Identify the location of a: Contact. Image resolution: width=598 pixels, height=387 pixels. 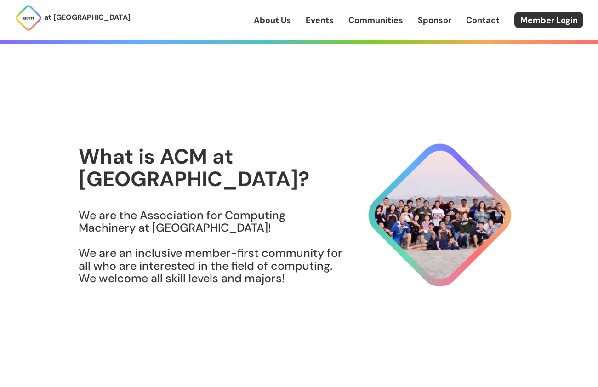
(482, 20).